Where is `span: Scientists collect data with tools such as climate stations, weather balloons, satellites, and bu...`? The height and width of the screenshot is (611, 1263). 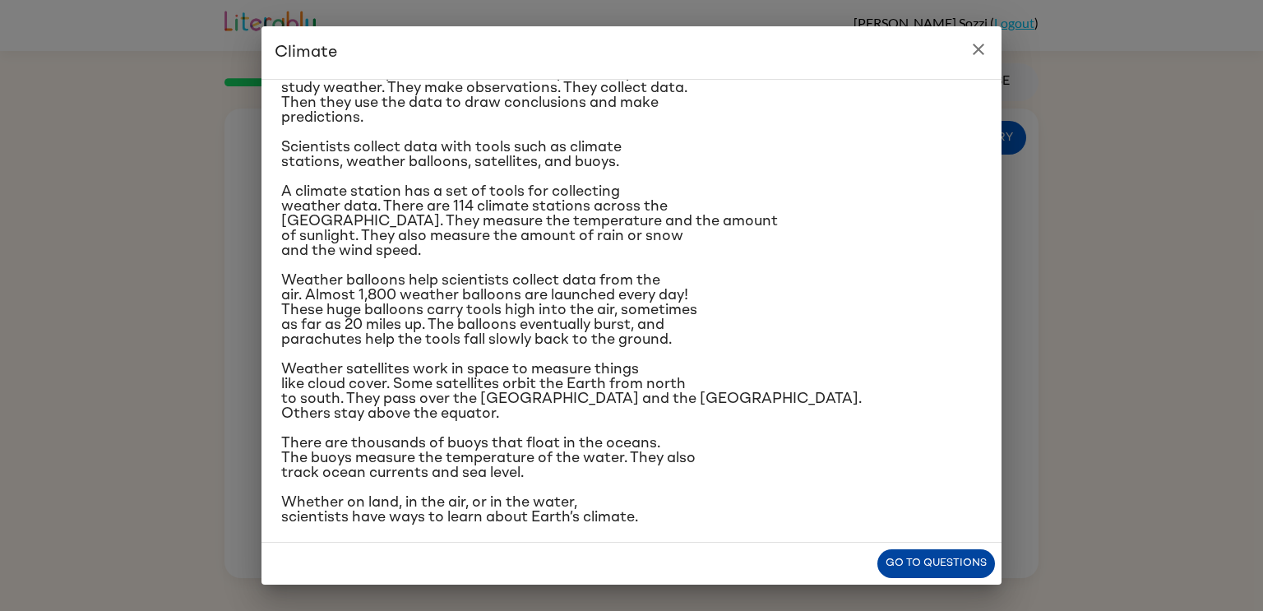
span: Scientists collect data with tools such as climate stations, weather balloons, satellites, and bu... is located at coordinates (451, 155).